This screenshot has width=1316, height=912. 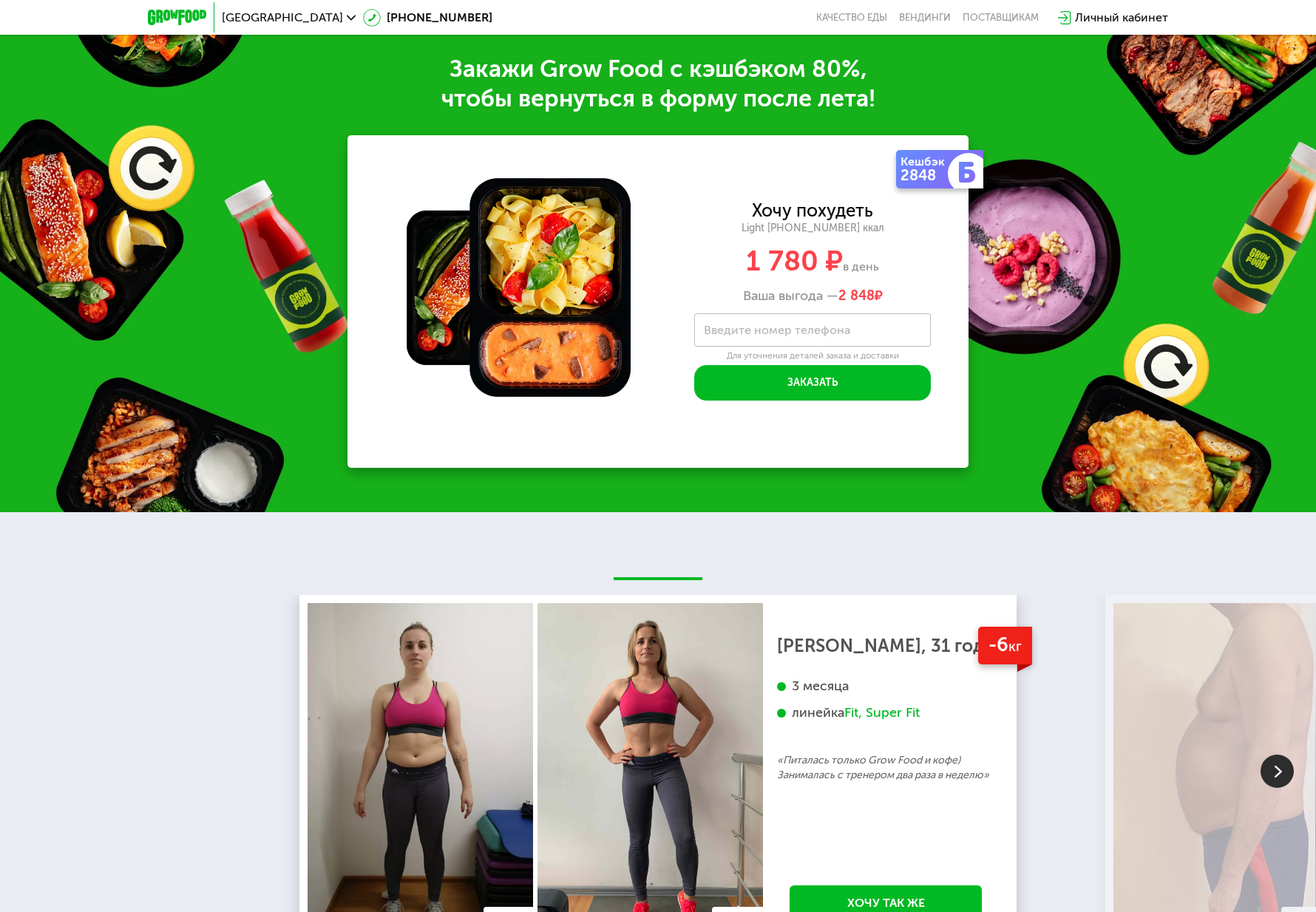 What do you see at coordinates (812, 211) in the screenshot?
I see `div: Хочу похудеть` at bounding box center [812, 211].